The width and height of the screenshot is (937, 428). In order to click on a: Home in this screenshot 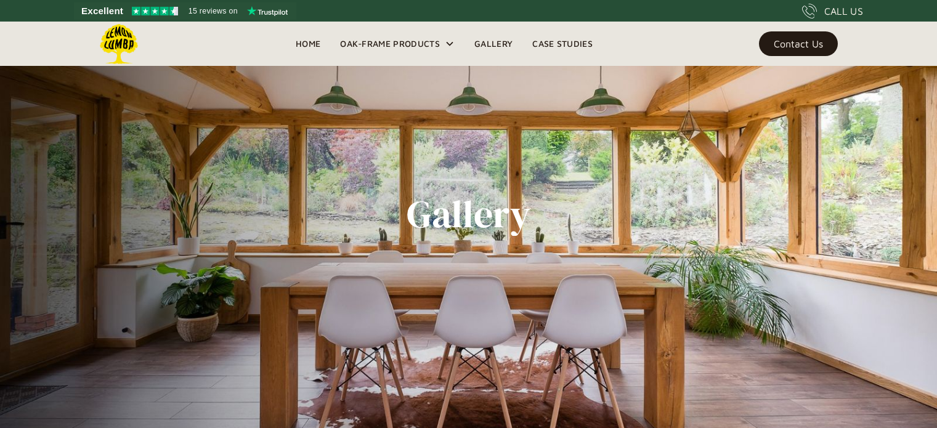, I will do `click(308, 44)`.